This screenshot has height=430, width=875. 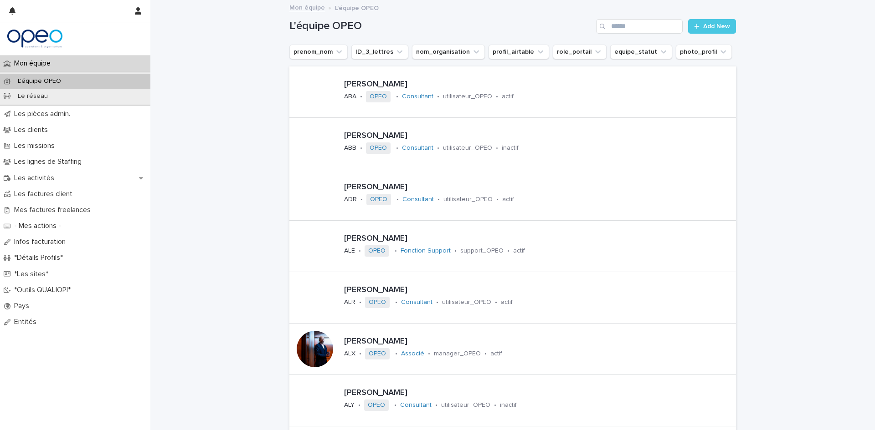 What do you see at coordinates (44, 114) in the screenshot?
I see `p: Les pièces admin.` at bounding box center [44, 114].